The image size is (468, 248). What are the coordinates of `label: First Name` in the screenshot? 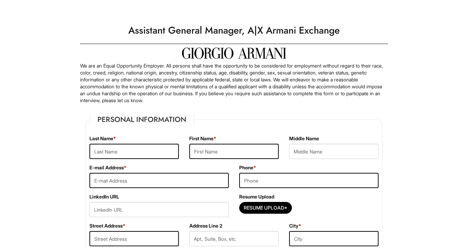 It's located at (203, 139).